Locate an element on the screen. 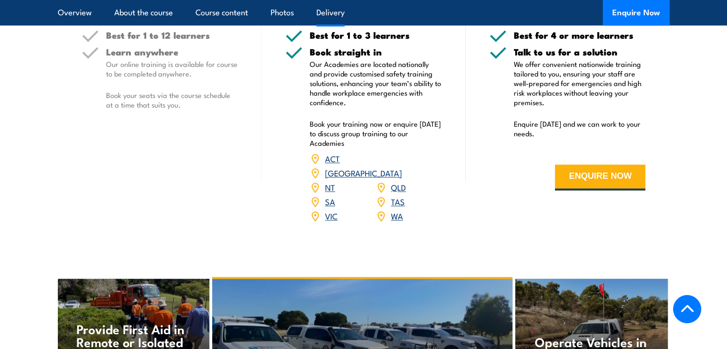  h5: Best for 1 to 3 learners is located at coordinates (376, 35).